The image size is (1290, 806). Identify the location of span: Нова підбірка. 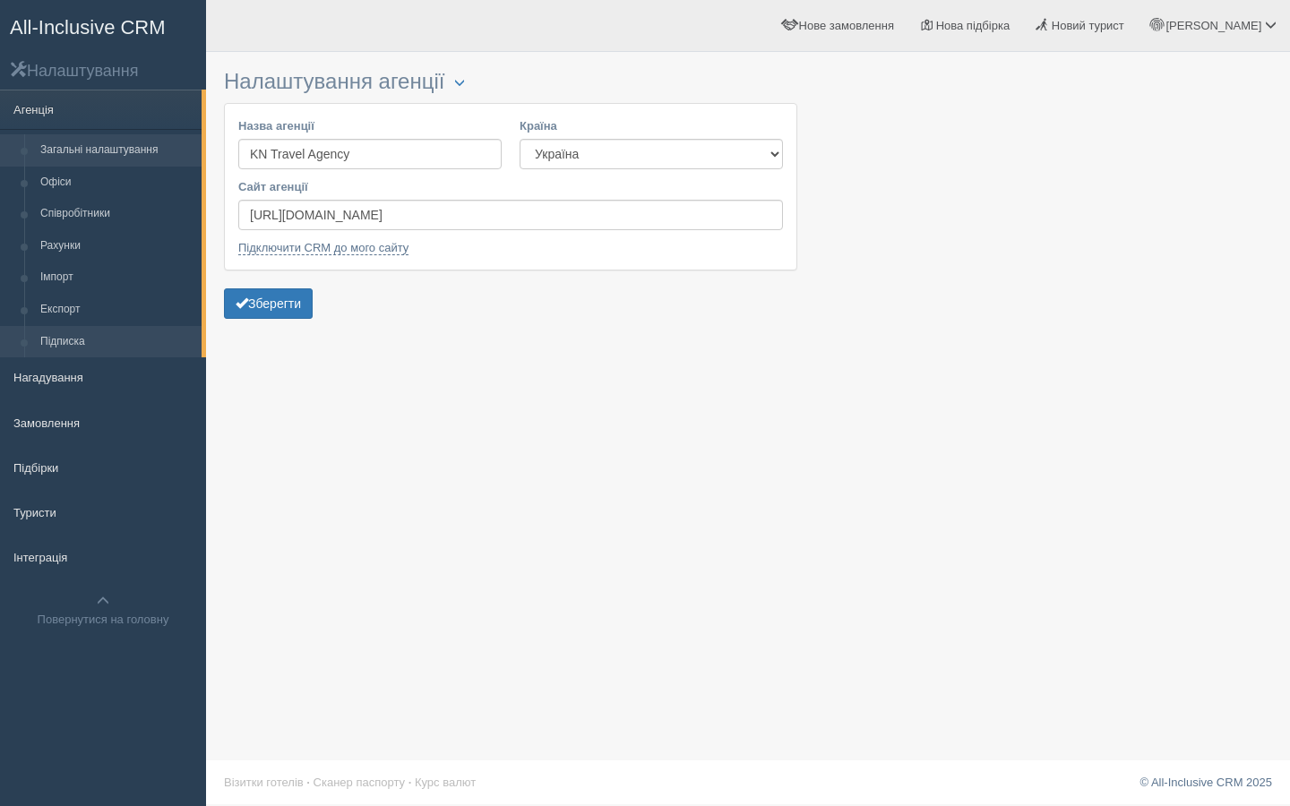
(973, 25).